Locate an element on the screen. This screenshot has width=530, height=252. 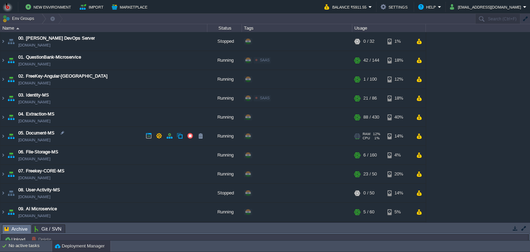
a: 08. User-Activity-MS is located at coordinates (39, 190).